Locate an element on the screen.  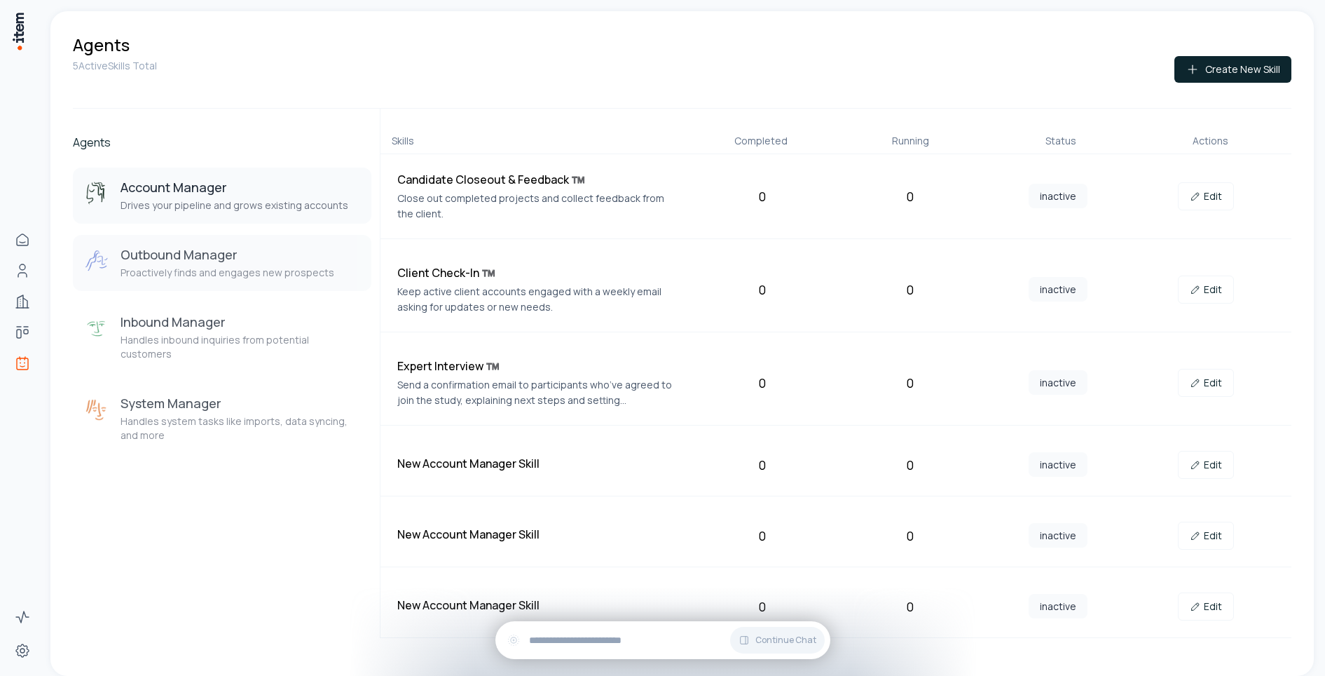
img: Outbound Manager is located at coordinates (97, 261).